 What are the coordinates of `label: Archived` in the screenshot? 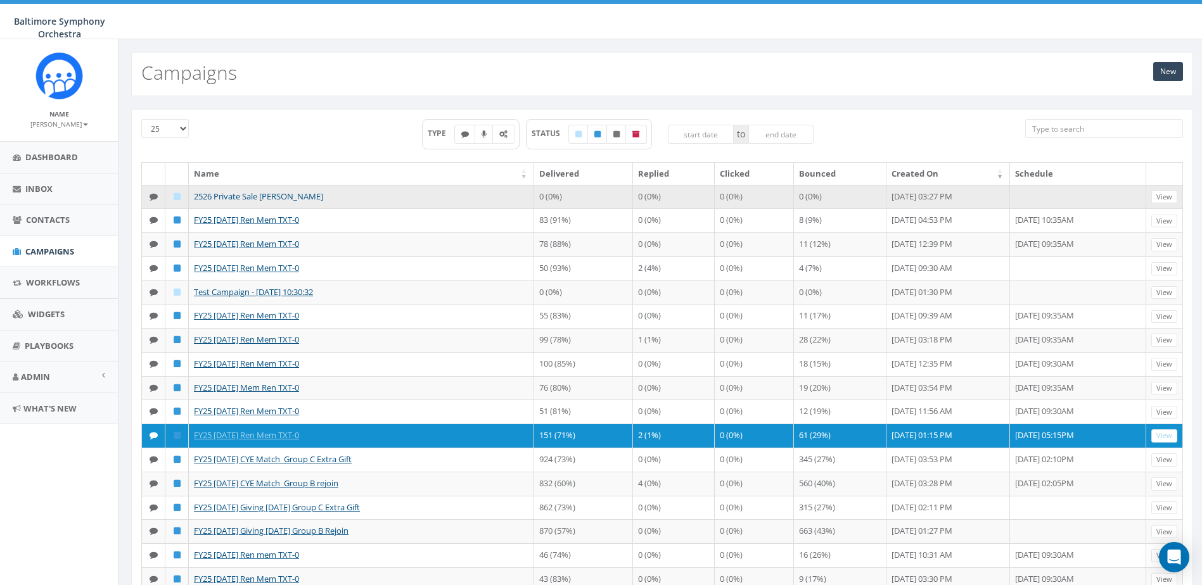 It's located at (636, 134).